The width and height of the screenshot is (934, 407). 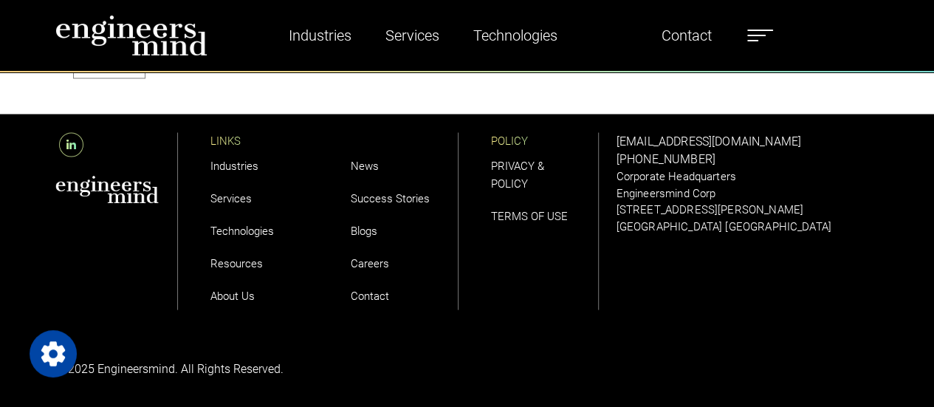 What do you see at coordinates (544, 140) in the screenshot?
I see `p: POLICY` at bounding box center [544, 140].